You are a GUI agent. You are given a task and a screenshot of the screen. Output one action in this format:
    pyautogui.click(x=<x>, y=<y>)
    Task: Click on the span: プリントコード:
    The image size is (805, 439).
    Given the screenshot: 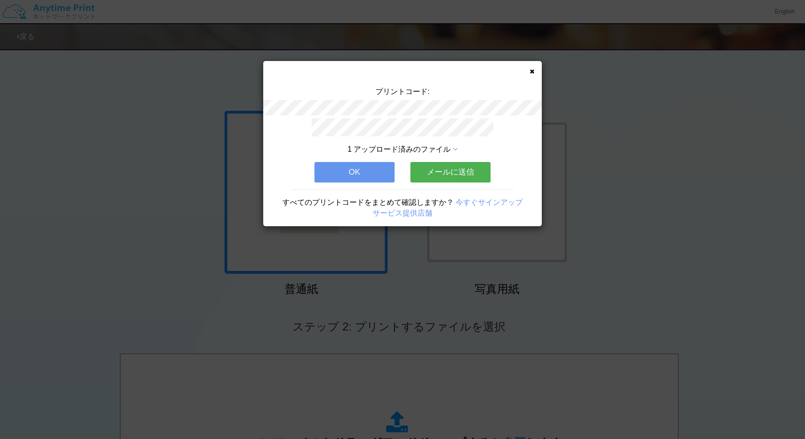 What is the action you would take?
    pyautogui.click(x=403, y=91)
    